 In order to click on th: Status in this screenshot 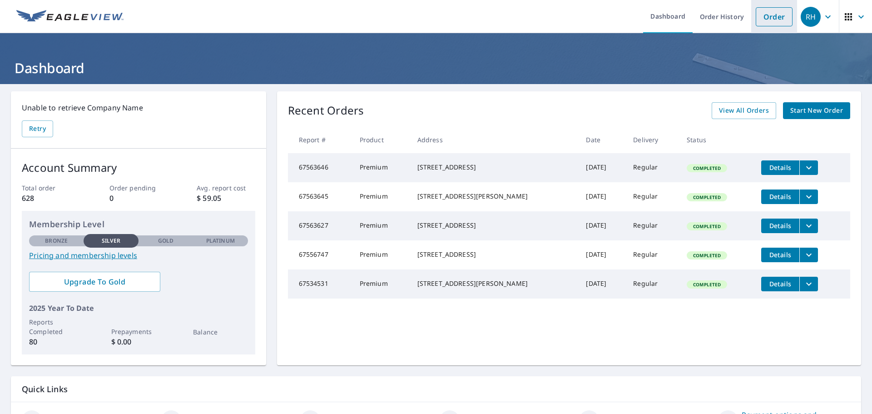, I will do `click(716, 139)`.